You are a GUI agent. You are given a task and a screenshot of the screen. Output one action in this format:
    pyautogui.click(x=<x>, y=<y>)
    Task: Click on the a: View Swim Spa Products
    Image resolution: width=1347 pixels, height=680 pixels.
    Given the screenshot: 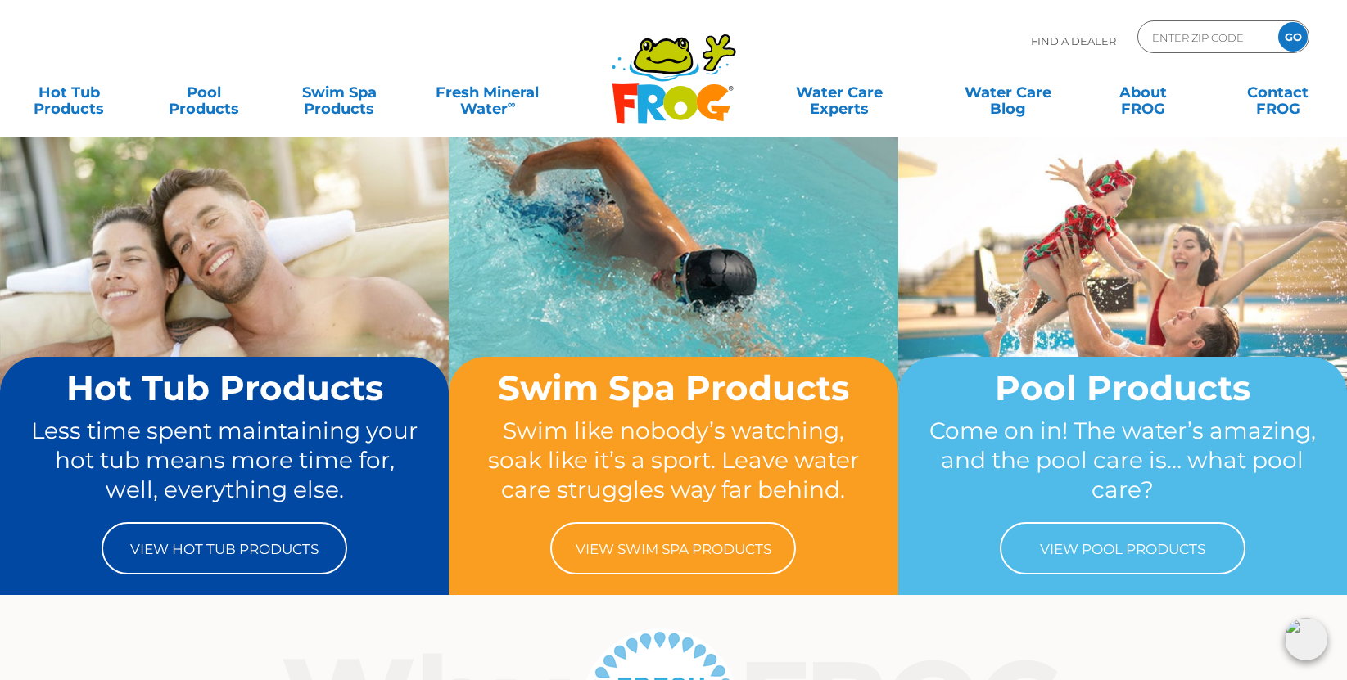 What is the action you would take?
    pyautogui.click(x=673, y=549)
    